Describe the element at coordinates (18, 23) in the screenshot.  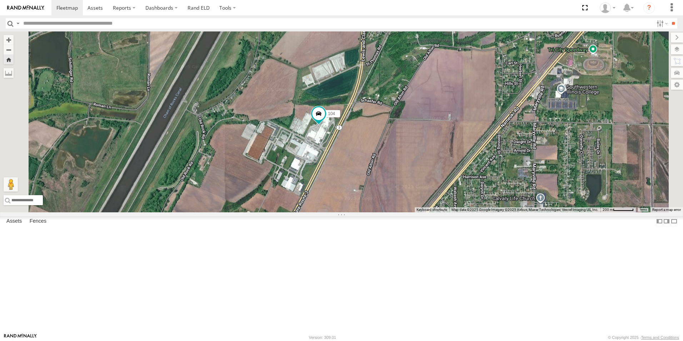
I see `label: Search Query` at that location.